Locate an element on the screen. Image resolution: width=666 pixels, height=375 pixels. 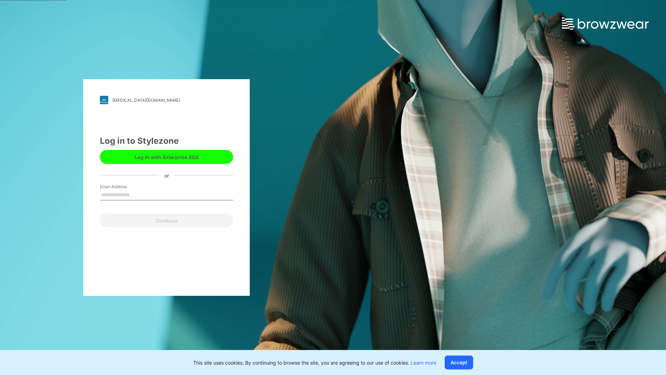
div: Log in to Stylezone is located at coordinates (166, 141).